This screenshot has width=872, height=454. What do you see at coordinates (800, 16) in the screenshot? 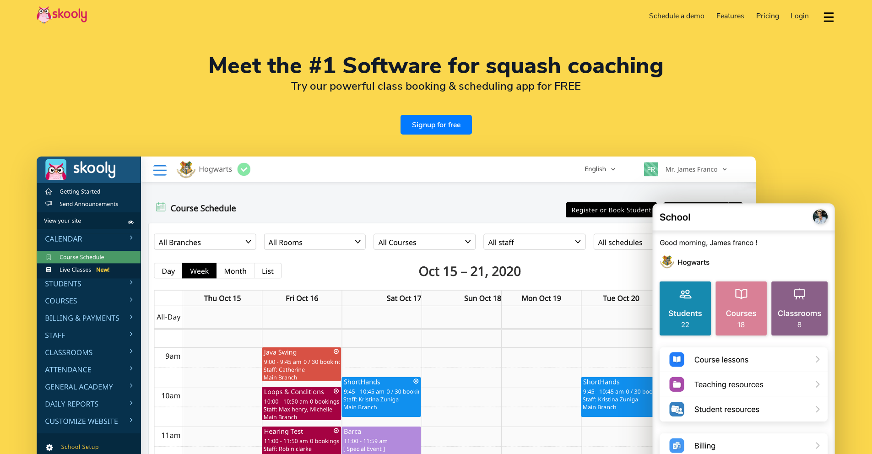
I see `a: Login` at bounding box center [800, 16].